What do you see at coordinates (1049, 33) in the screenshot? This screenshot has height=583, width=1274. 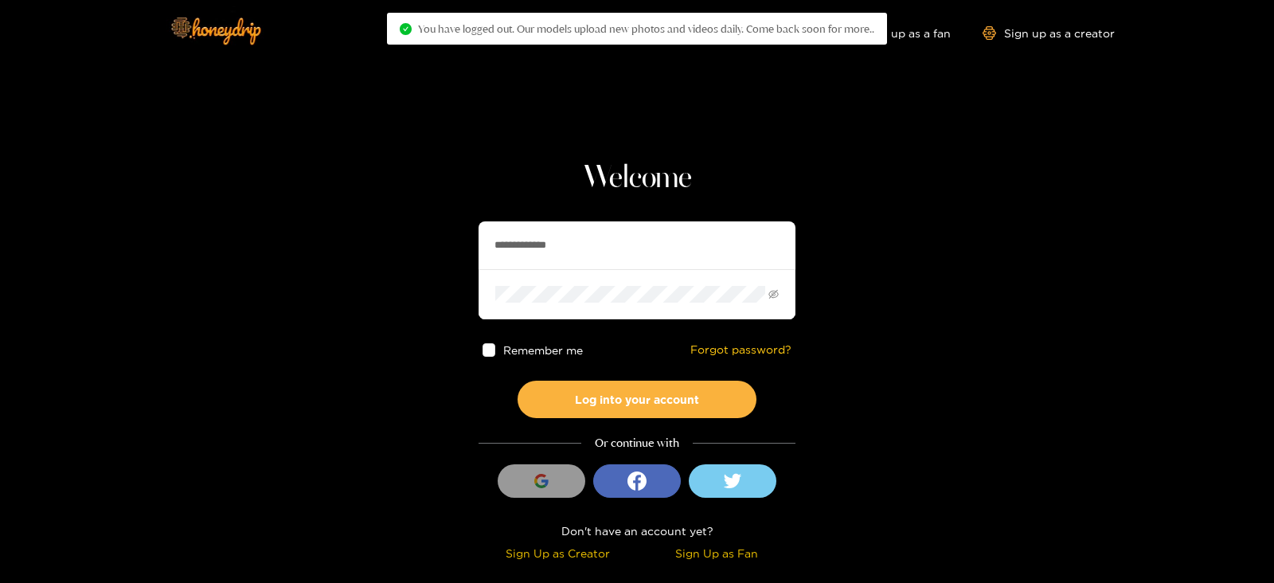 I see `a: Sign up as a creator` at bounding box center [1049, 33].